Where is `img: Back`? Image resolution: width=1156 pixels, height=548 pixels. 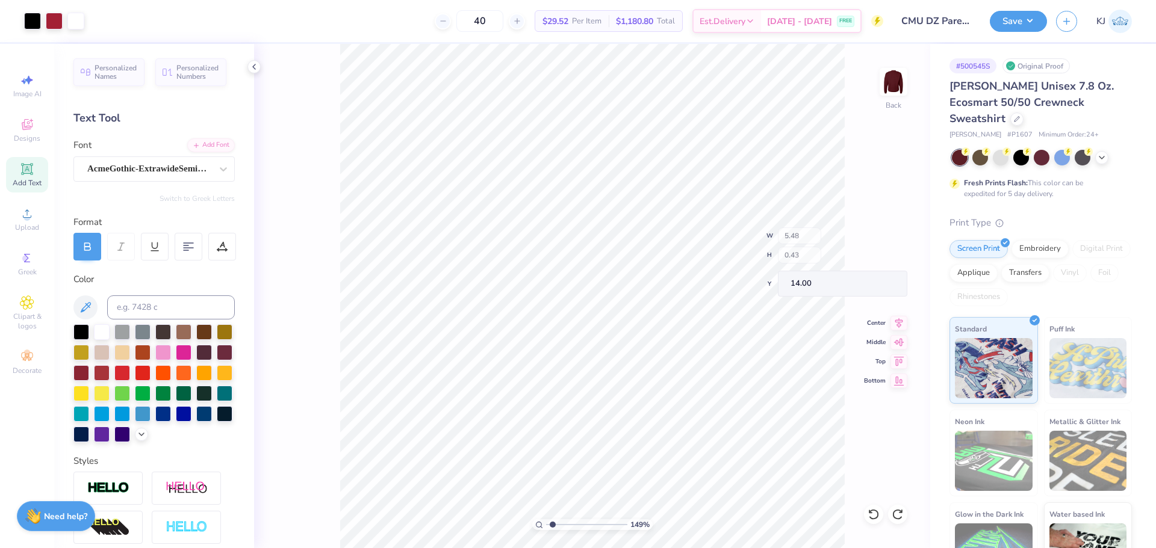 img: Back is located at coordinates (893, 82).